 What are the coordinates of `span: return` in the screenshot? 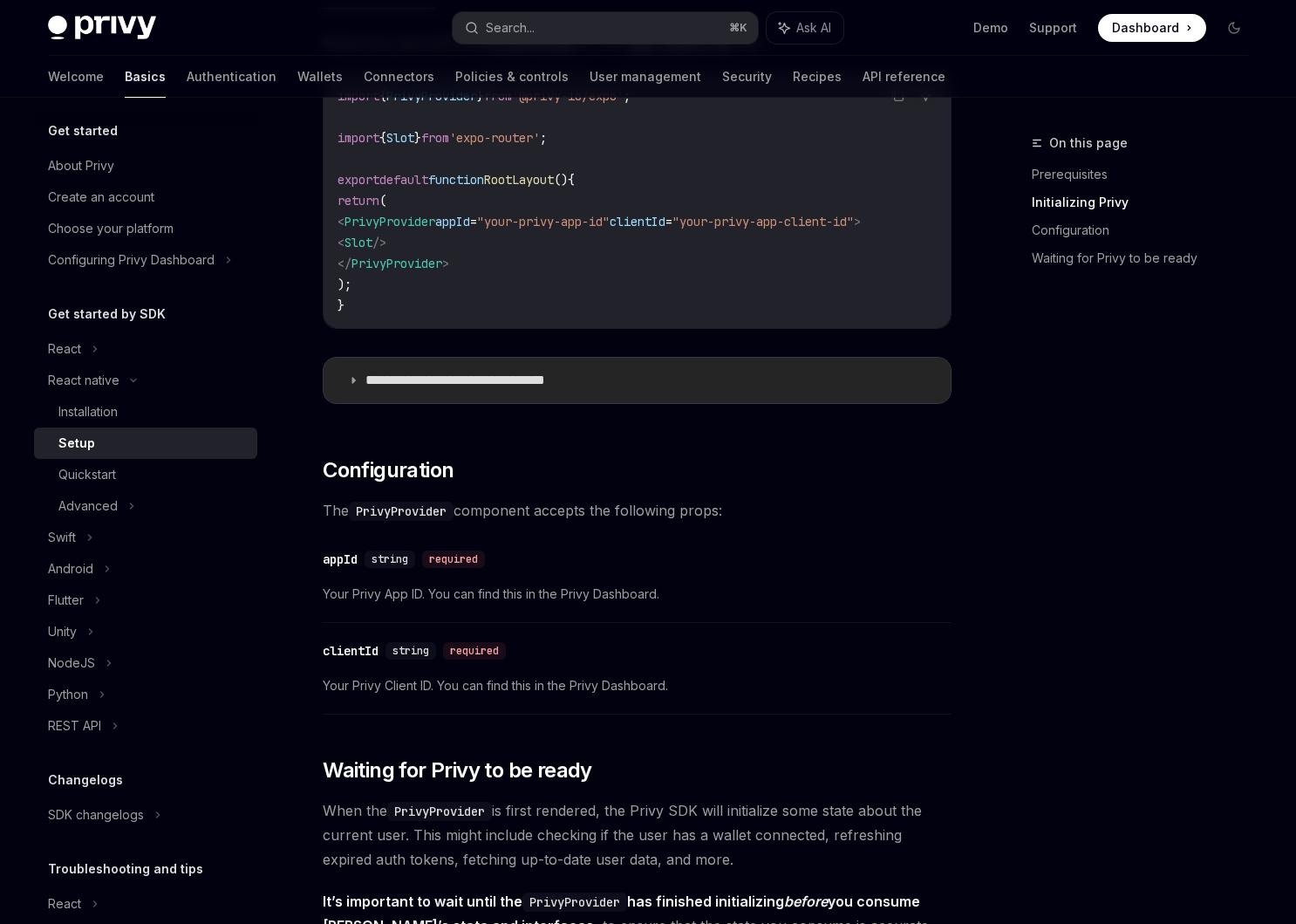 It's located at (358, 200).